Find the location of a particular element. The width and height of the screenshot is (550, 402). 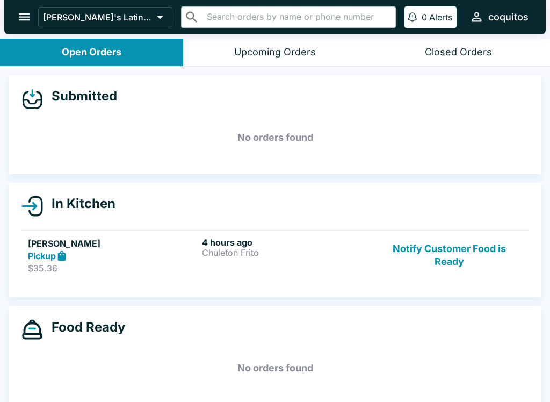

h4: In Kitchen is located at coordinates (79, 204).